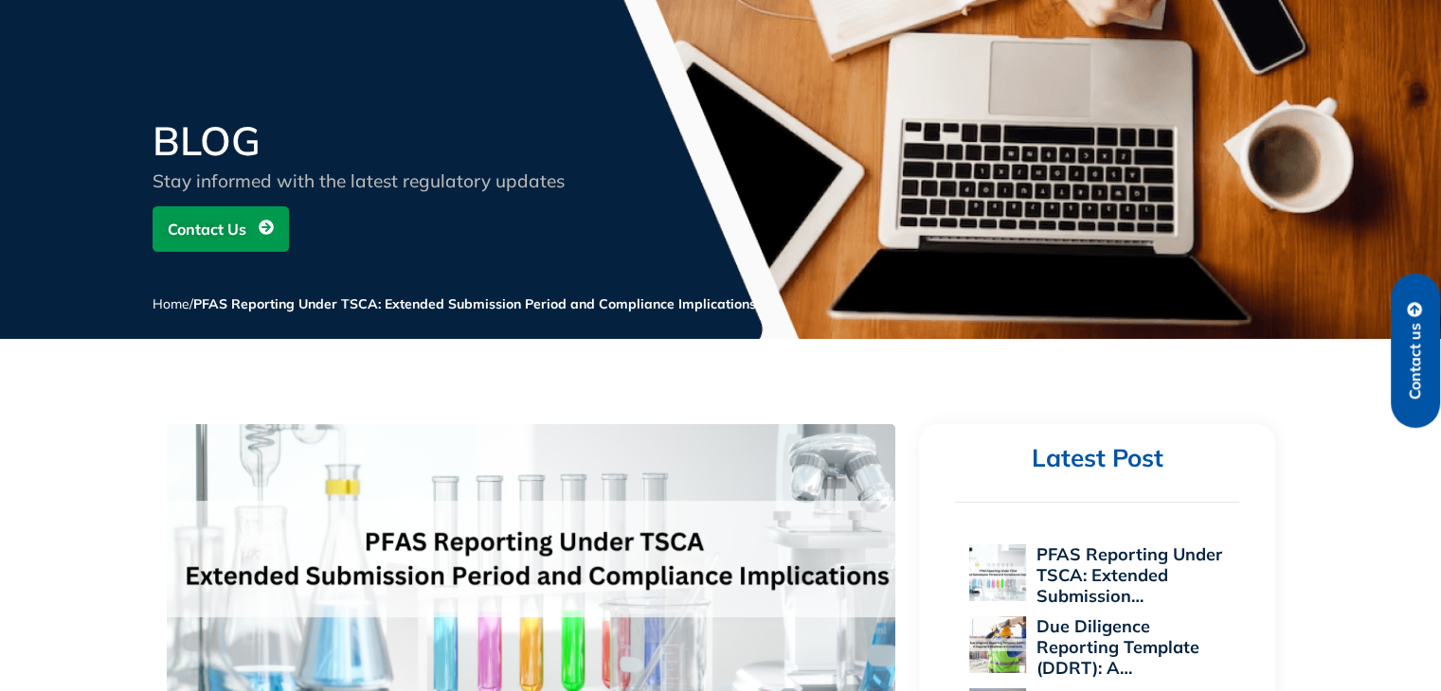 This screenshot has width=1441, height=691. Describe the element at coordinates (997, 573) in the screenshot. I see `img: PFAS Reporting Under TSCA: Extended Submission Period and Compliance Implications` at that location.